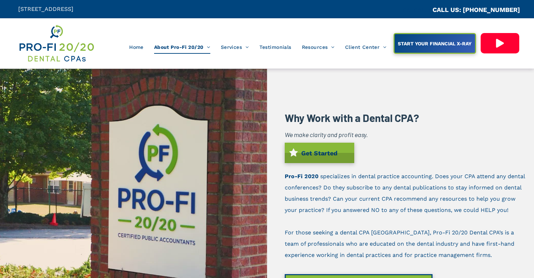 The height and width of the screenshot is (278, 534). I want to click on img: Get Dental CPA Consulting, Bookkeeping, & Bank Loans, so click(56, 43).